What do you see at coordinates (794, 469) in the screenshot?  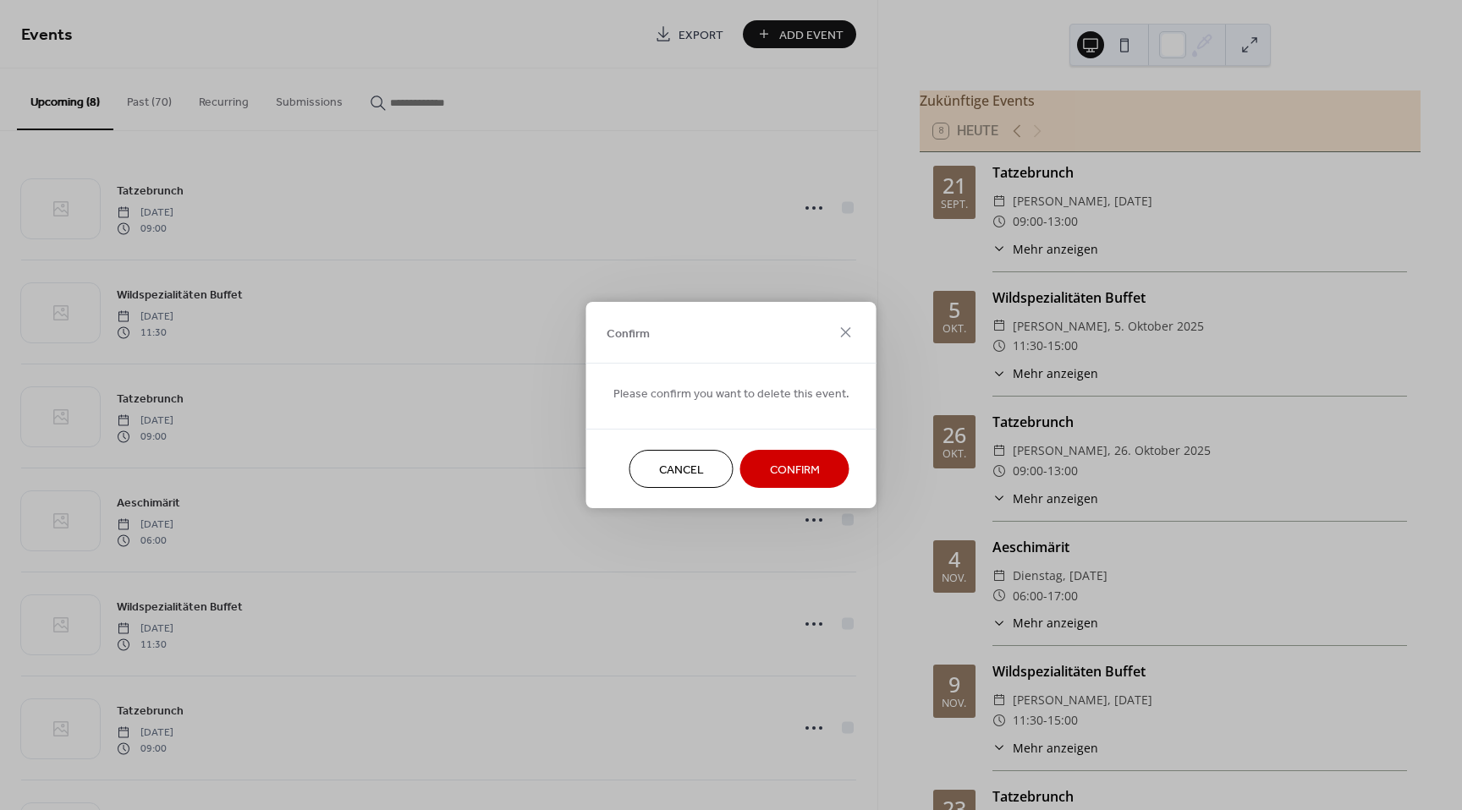 I see `button: Confirm` at bounding box center [794, 469].